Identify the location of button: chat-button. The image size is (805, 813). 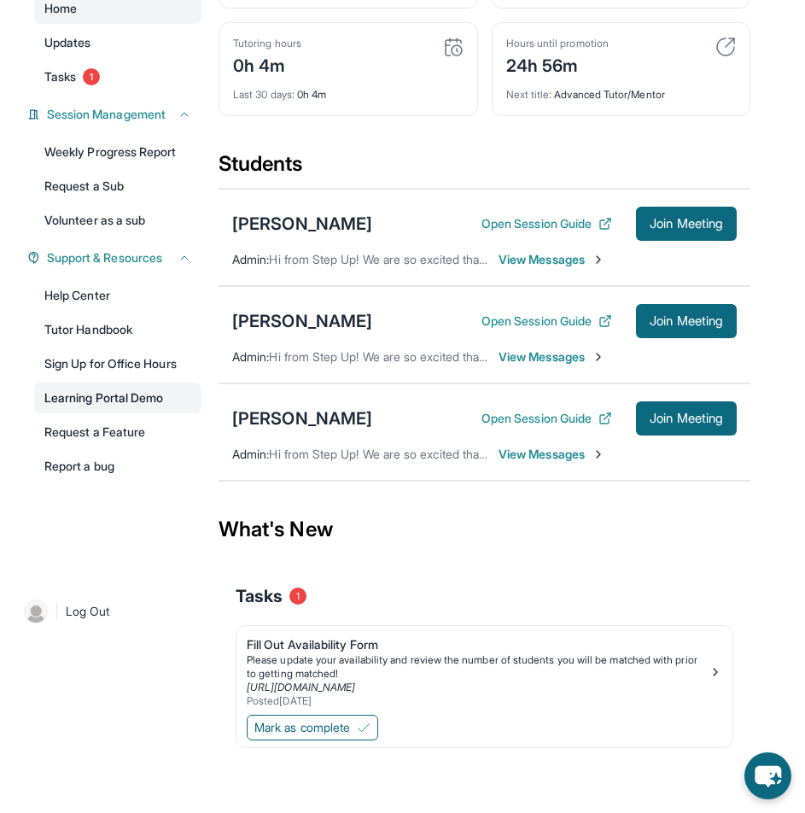
(768, 775).